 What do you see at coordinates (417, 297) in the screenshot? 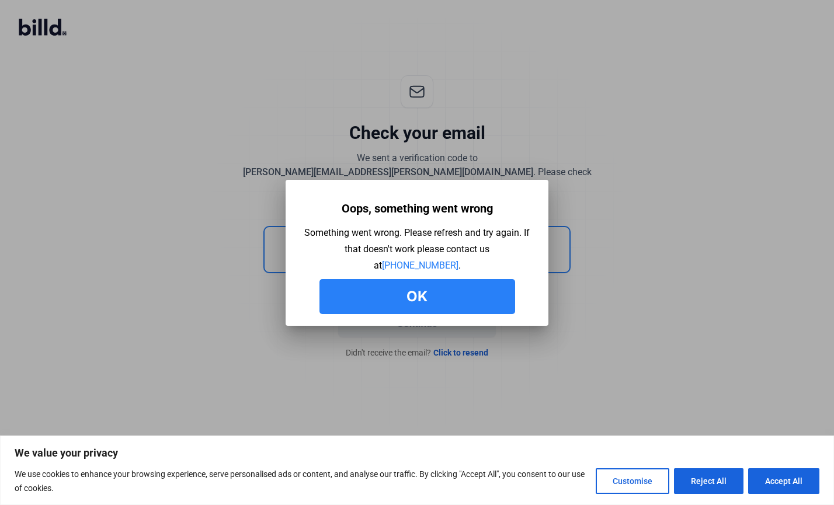
I see `button: Ok` at bounding box center [417, 297].